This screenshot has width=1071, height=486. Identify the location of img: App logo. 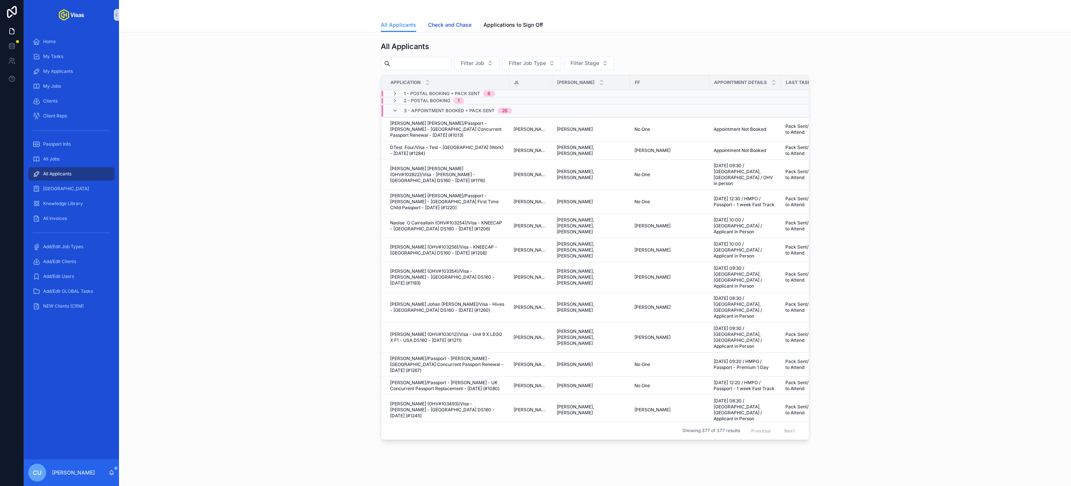
(71, 15).